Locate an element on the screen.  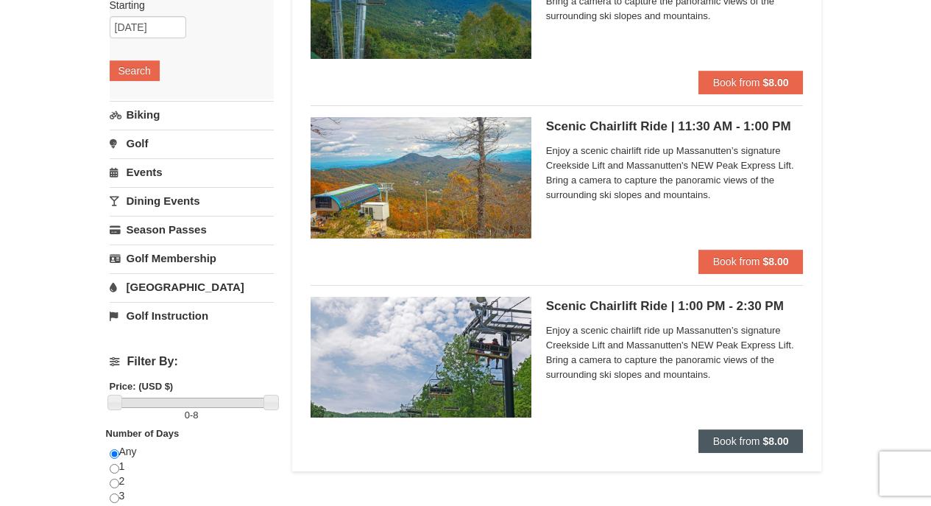
img: 24896431-9-664d1467.jpg is located at coordinates (421, 357).